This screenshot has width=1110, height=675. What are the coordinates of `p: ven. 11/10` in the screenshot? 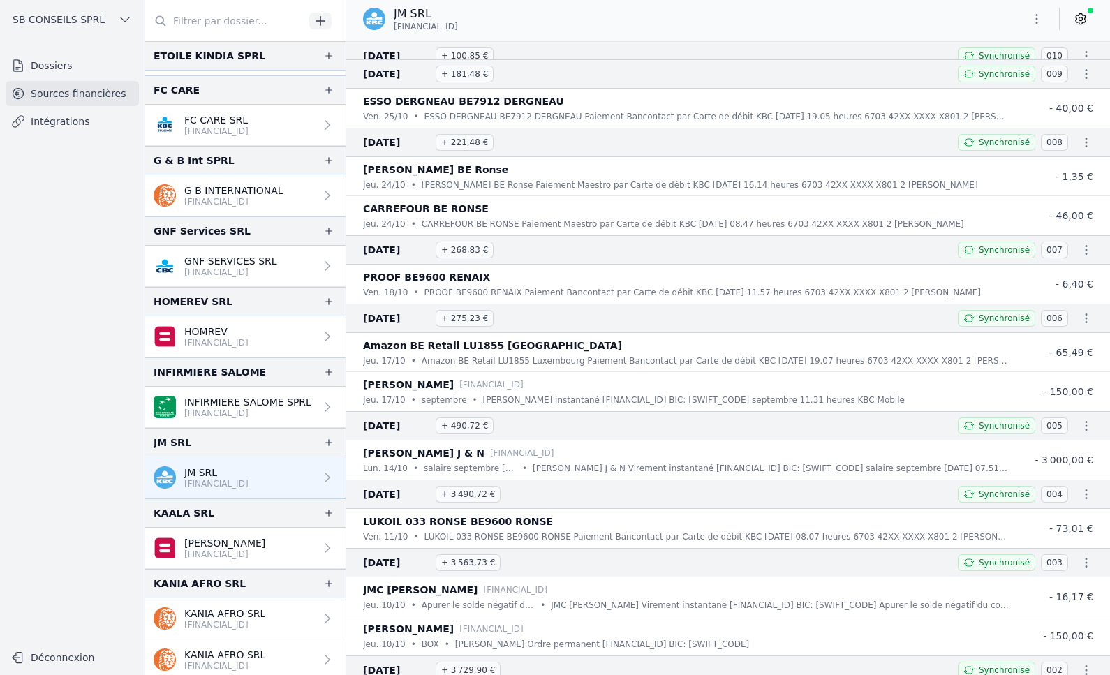 It's located at (385, 537).